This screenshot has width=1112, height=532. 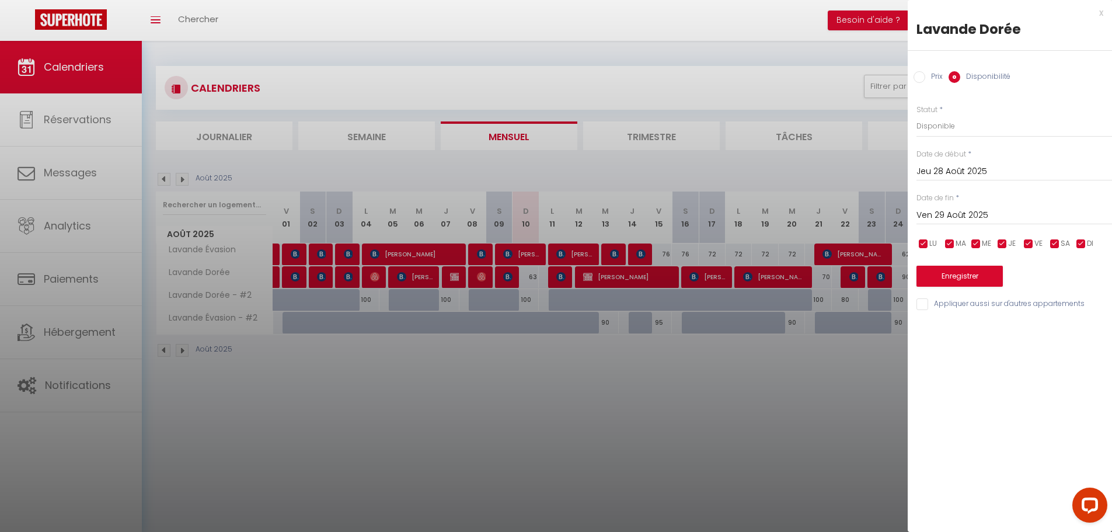 I want to click on label: Prix, so click(x=934, y=78).